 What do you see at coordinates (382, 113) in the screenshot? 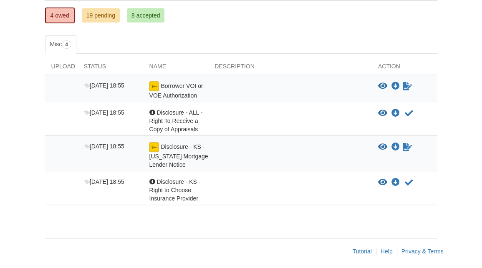
I see `button: View Disclosure - ALL - Right To Receive a Copy of Appraisals` at bounding box center [382, 113].